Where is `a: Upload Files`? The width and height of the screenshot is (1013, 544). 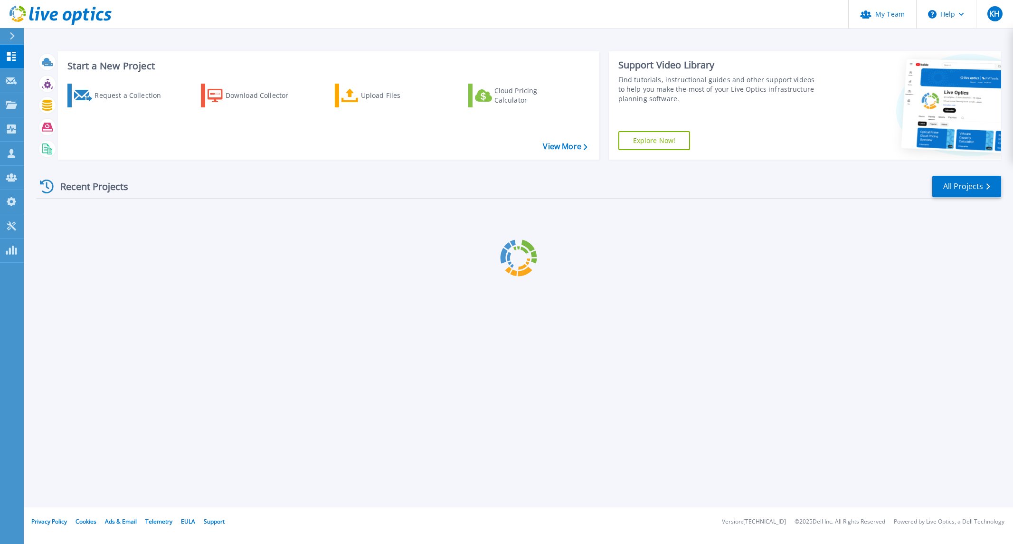
a: Upload Files is located at coordinates (388, 95).